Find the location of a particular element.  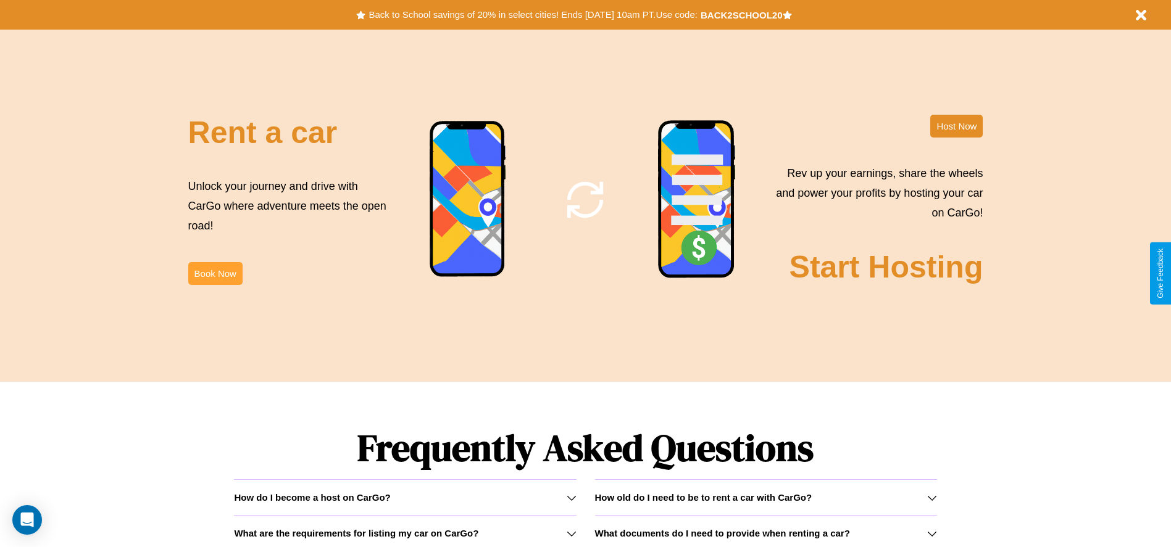

h3: How do I become a host on CarGo? is located at coordinates (312, 497).